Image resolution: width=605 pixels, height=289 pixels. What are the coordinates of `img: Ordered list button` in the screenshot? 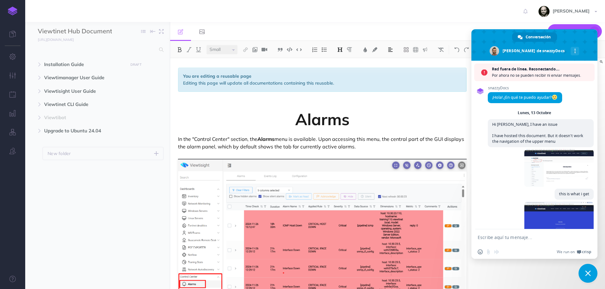 It's located at (315, 50).